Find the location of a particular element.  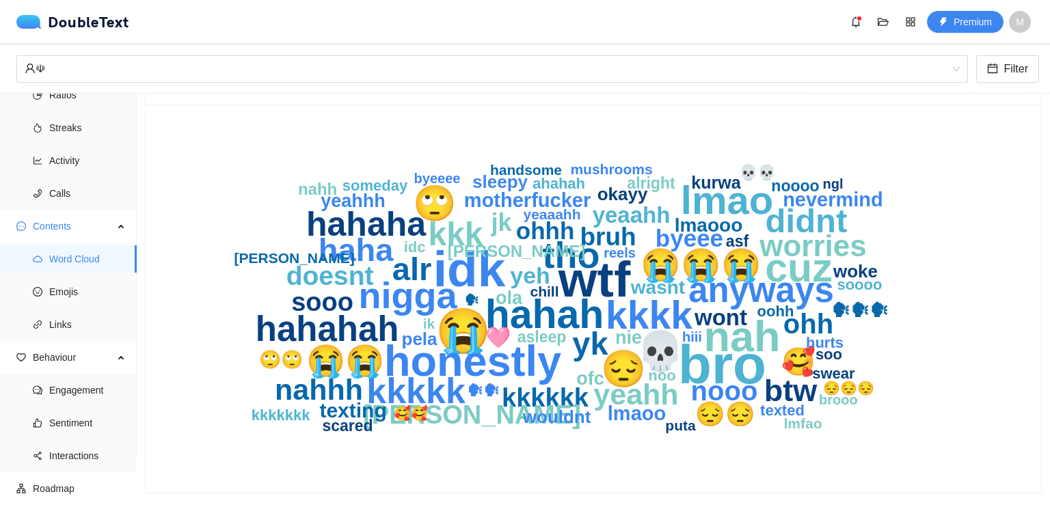

text: noooo is located at coordinates (795, 186).